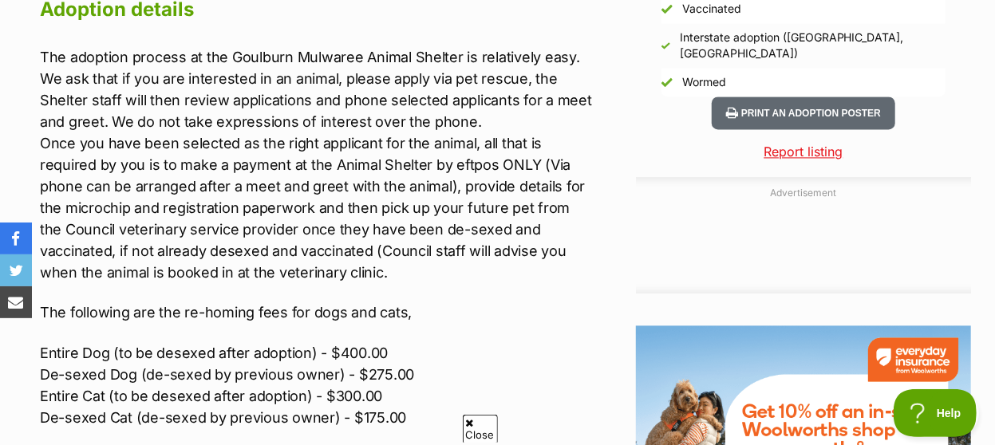 This screenshot has height=445, width=995. What do you see at coordinates (316, 164) in the screenshot?
I see `p: The adoption process at the Goulburn Mulwaree Animal Shelter is relatively easy. We ask that if y...` at bounding box center [316, 164].